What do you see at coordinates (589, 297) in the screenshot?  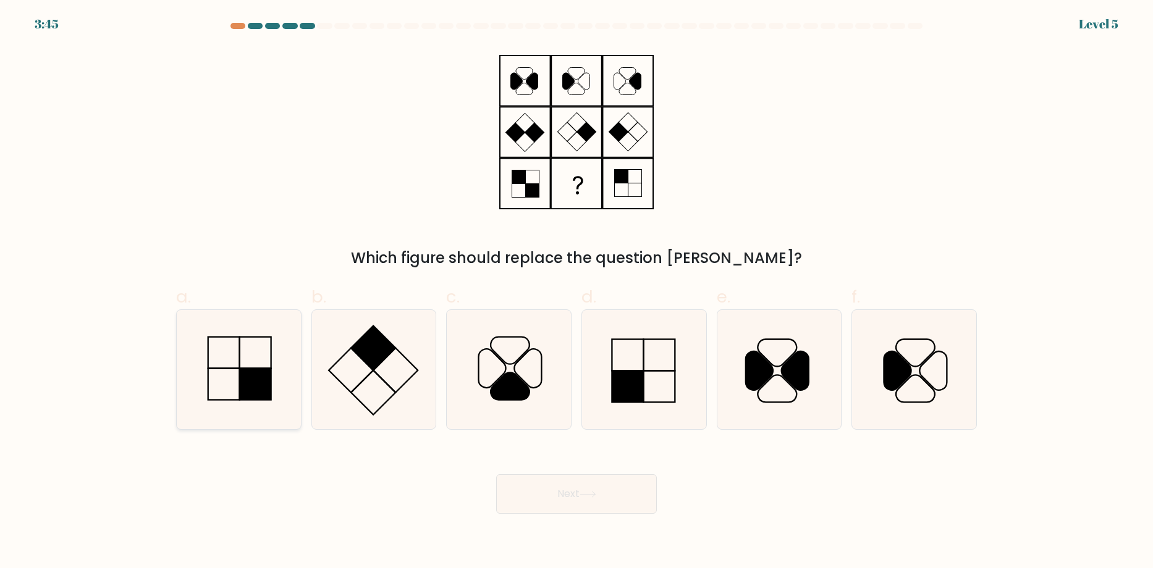 I see `span: d.` at bounding box center [589, 297].